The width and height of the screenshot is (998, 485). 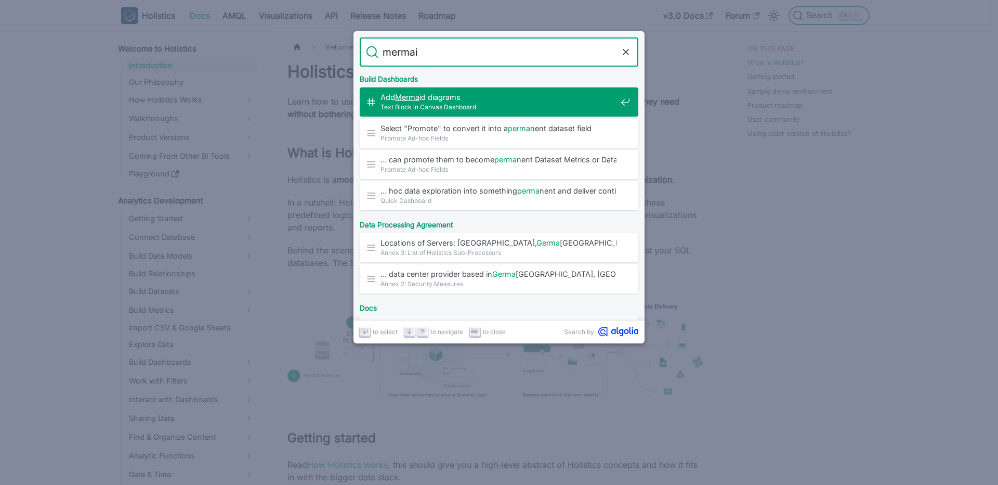 I want to click on mark: Merma, so click(x=407, y=97).